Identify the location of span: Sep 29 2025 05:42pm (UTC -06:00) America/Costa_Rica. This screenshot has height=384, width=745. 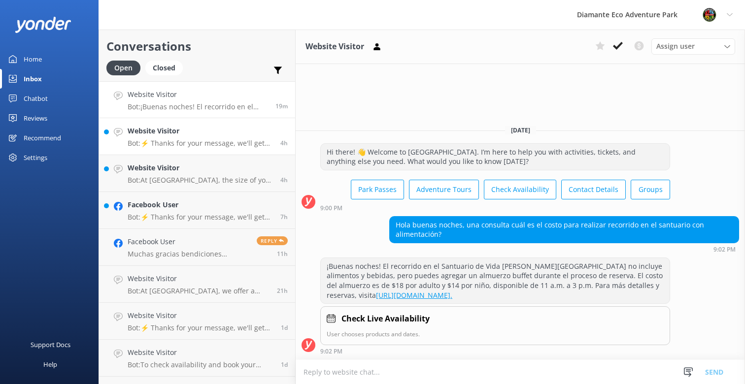
(284, 365).